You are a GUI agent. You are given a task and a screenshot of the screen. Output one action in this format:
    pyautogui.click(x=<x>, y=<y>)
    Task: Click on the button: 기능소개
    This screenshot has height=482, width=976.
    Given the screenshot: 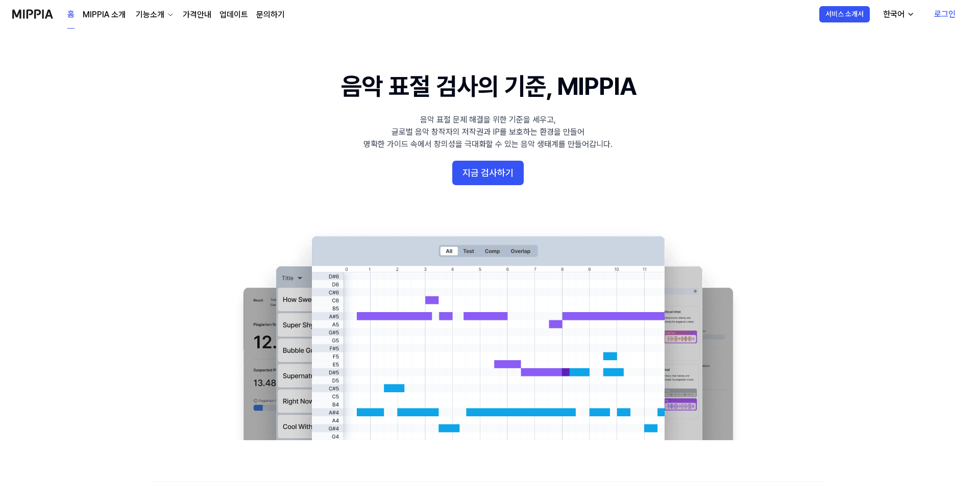 What is the action you would take?
    pyautogui.click(x=154, y=15)
    